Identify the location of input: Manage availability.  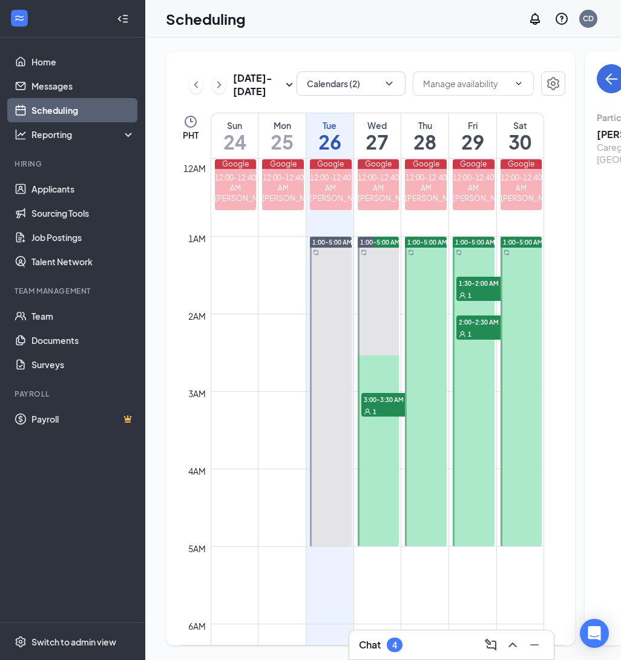
(466, 84).